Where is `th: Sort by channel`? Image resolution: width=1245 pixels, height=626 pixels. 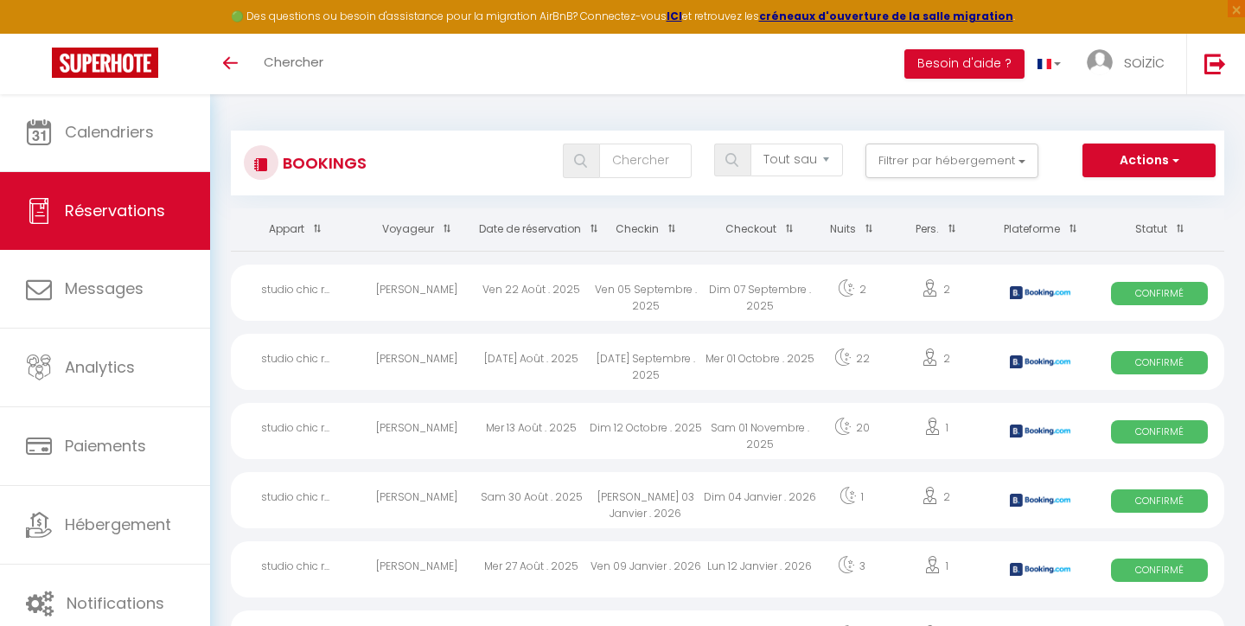 th: Sort by channel is located at coordinates (1040, 229).